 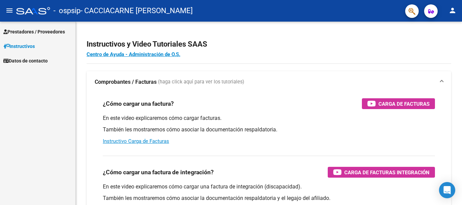 What do you see at coordinates (269, 199) in the screenshot?
I see `p: También les mostraremos cómo asociar la documentación respaldatoria y el legajo del afiliado.` at bounding box center [269, 199].